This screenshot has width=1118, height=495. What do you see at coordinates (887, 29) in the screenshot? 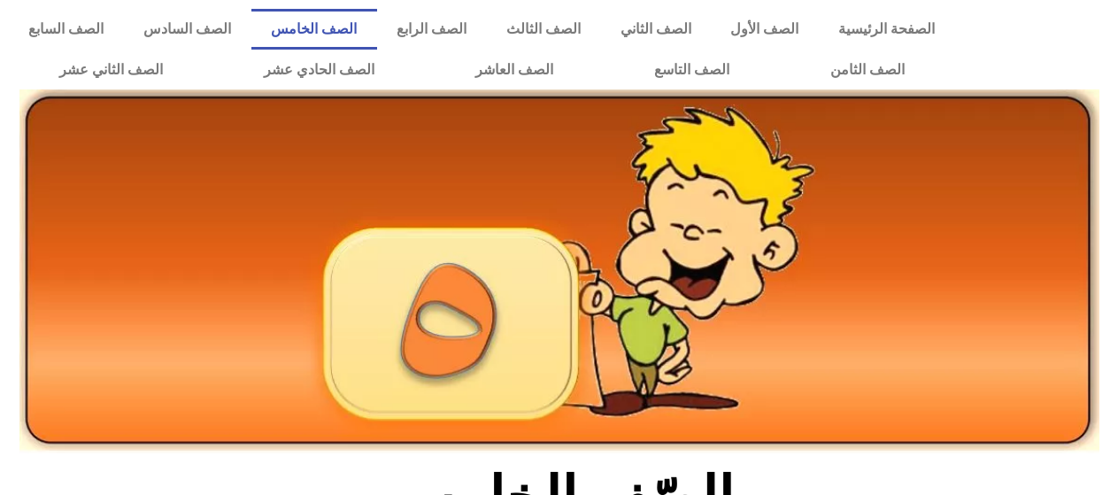
I see `a: الصفحة الرئيسية` at bounding box center [887, 29].